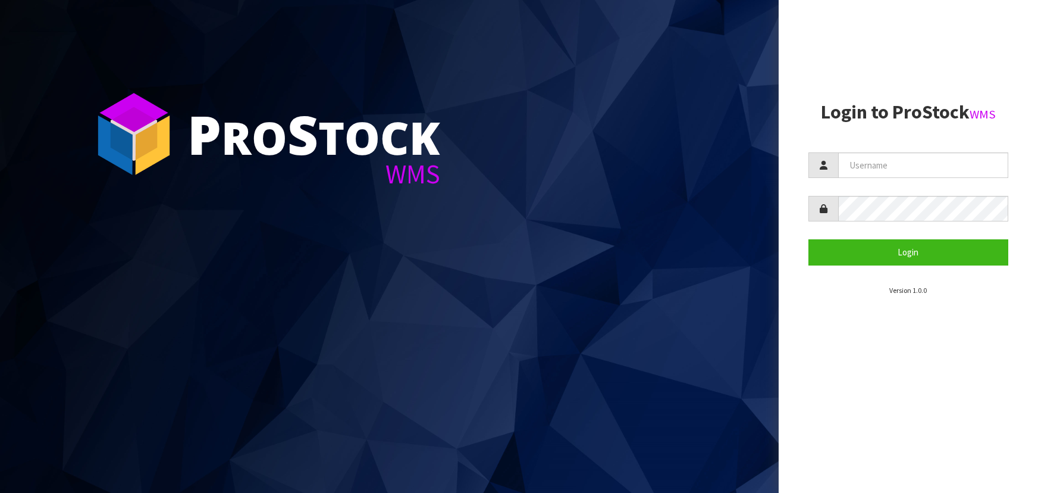  Describe the element at coordinates (314, 174) in the screenshot. I see `div: WMS` at that location.